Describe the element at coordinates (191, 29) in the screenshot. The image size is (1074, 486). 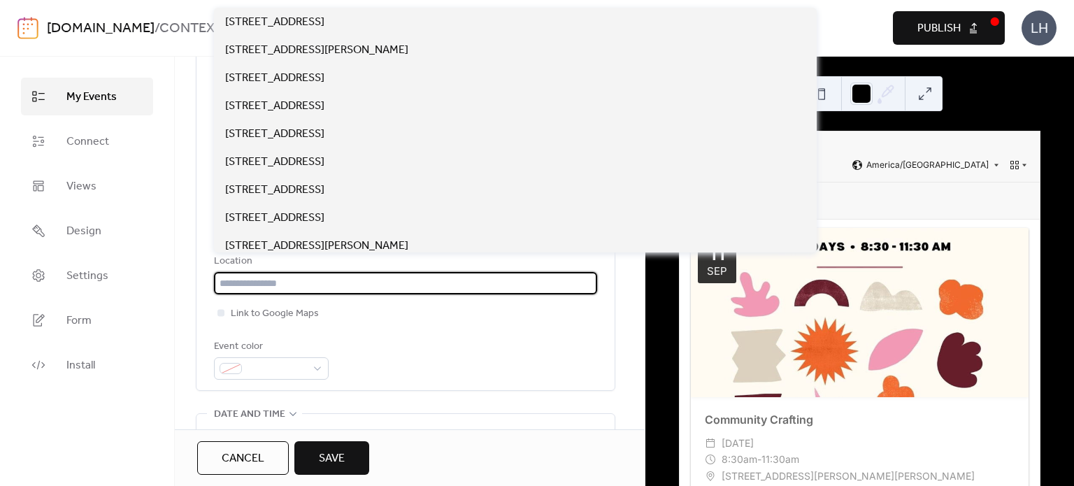
I see `b: CONTEXT` at that location.